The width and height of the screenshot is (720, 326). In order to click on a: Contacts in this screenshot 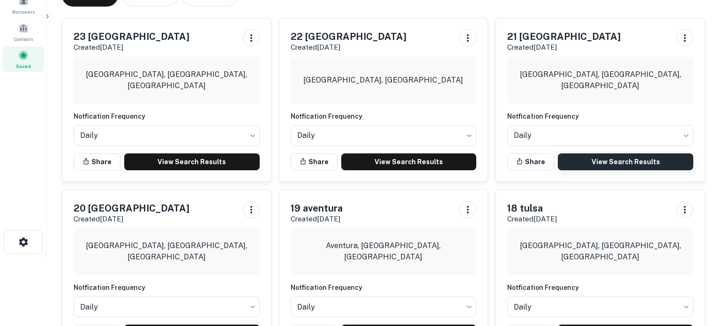, I will do `click(23, 32)`.